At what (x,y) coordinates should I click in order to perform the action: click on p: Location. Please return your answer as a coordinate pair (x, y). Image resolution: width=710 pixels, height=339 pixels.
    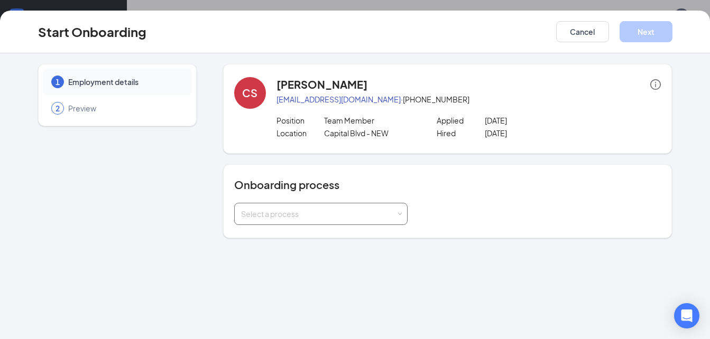
    Looking at the image, I should click on (300, 133).